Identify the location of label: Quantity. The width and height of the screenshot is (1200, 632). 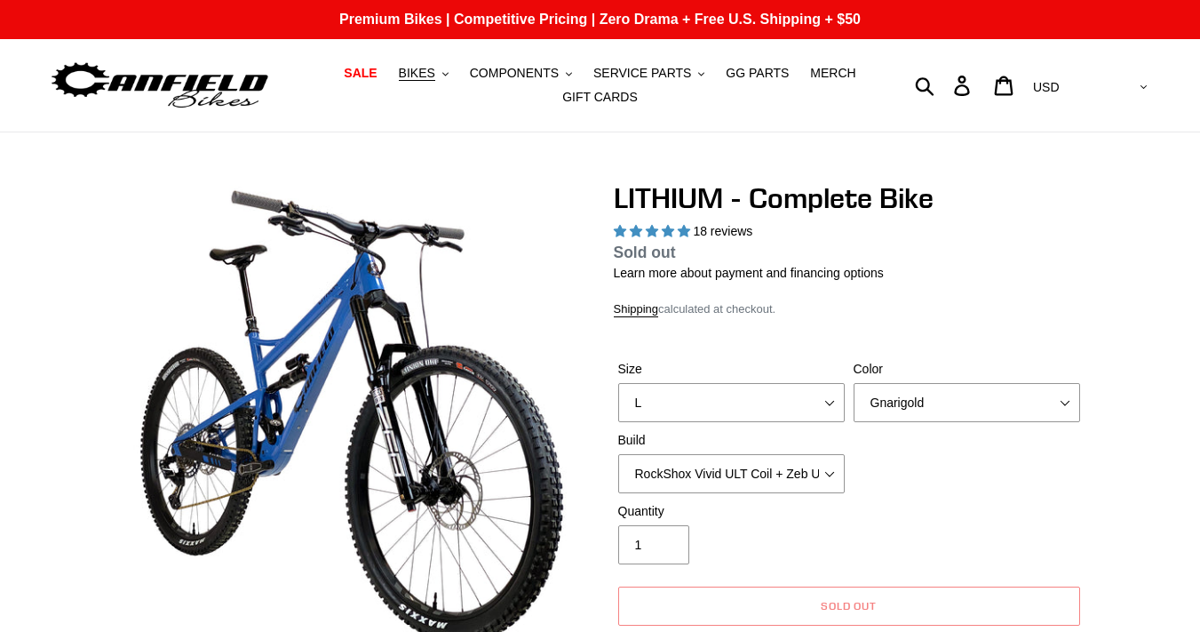
(731, 511).